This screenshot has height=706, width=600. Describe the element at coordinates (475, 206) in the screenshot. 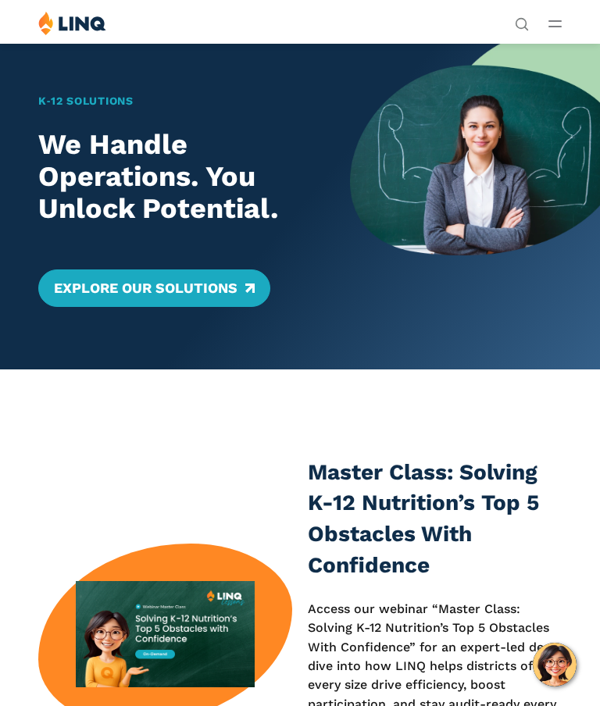

I see `img: Home Banner` at that location.